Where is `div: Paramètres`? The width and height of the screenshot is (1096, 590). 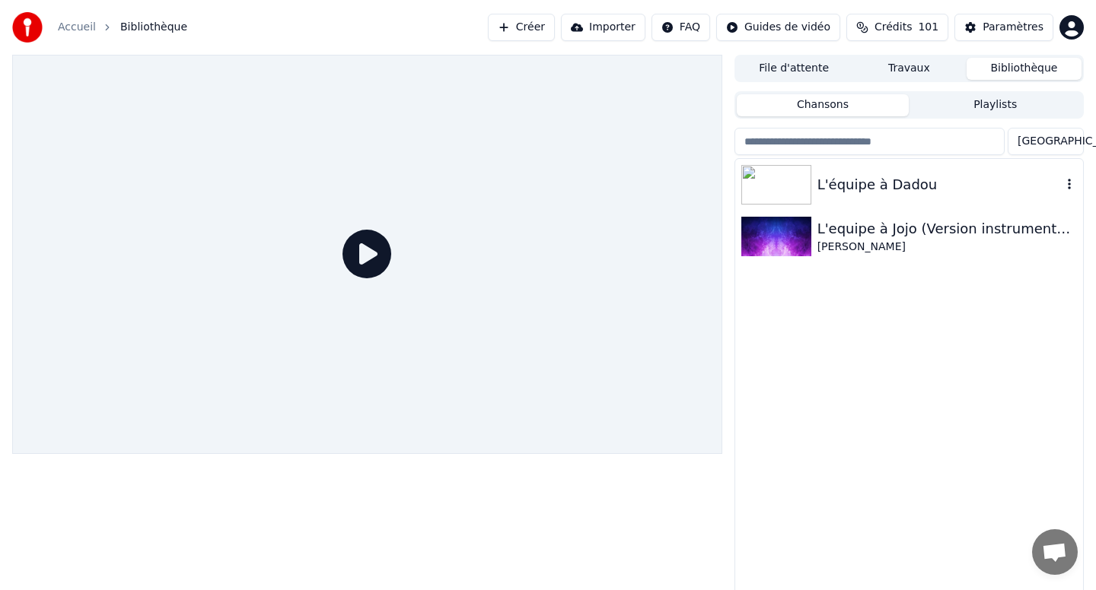 div: Paramètres is located at coordinates (1013, 27).